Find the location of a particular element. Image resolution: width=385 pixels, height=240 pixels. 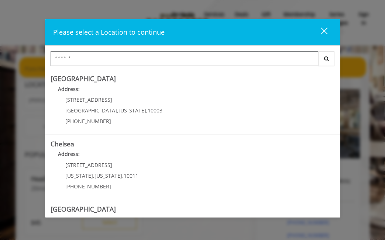

div: Center Select is located at coordinates (193, 61).